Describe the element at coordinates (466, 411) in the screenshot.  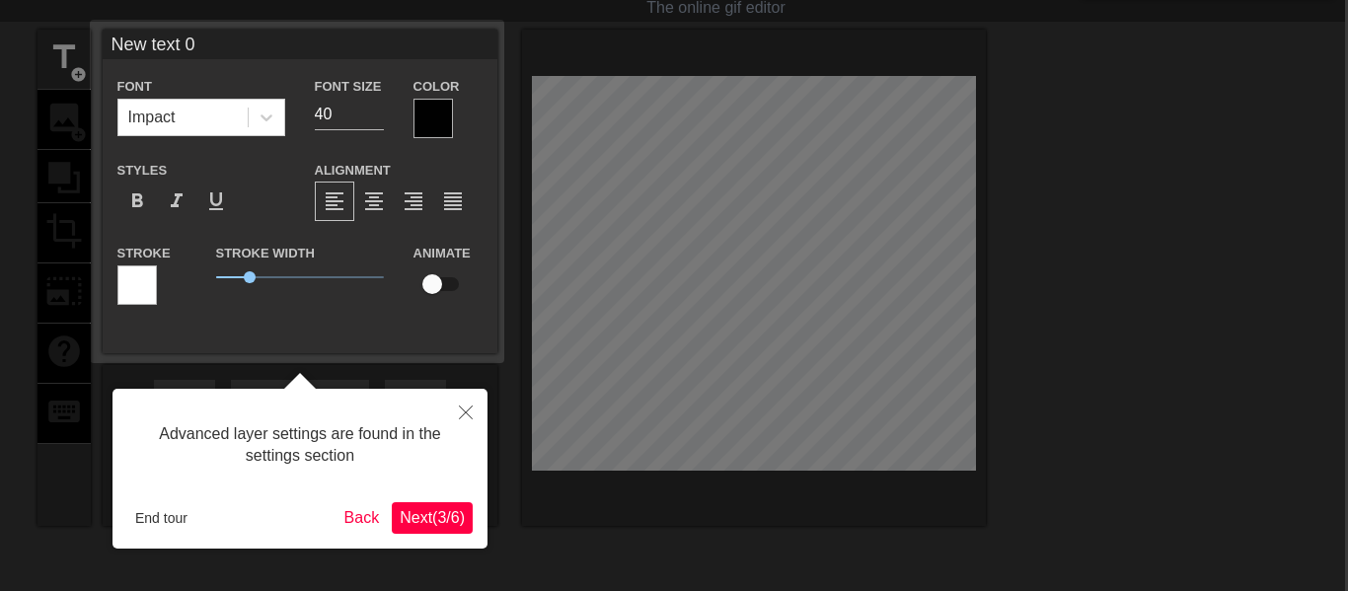
I see `button: Close` at that location.